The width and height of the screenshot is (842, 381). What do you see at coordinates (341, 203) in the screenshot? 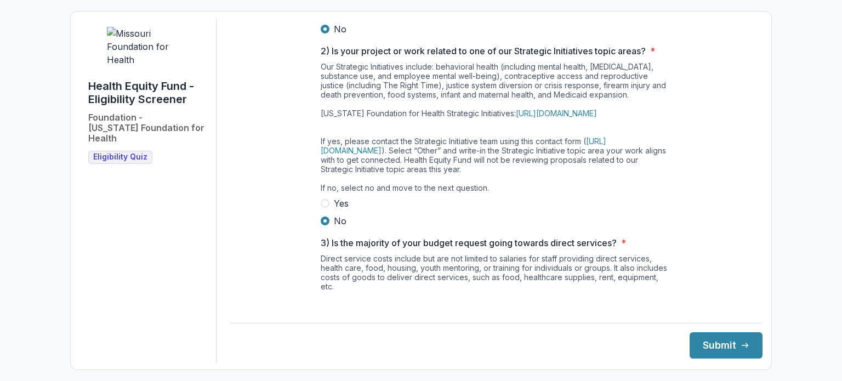
I see `span: Yes` at bounding box center [341, 203].